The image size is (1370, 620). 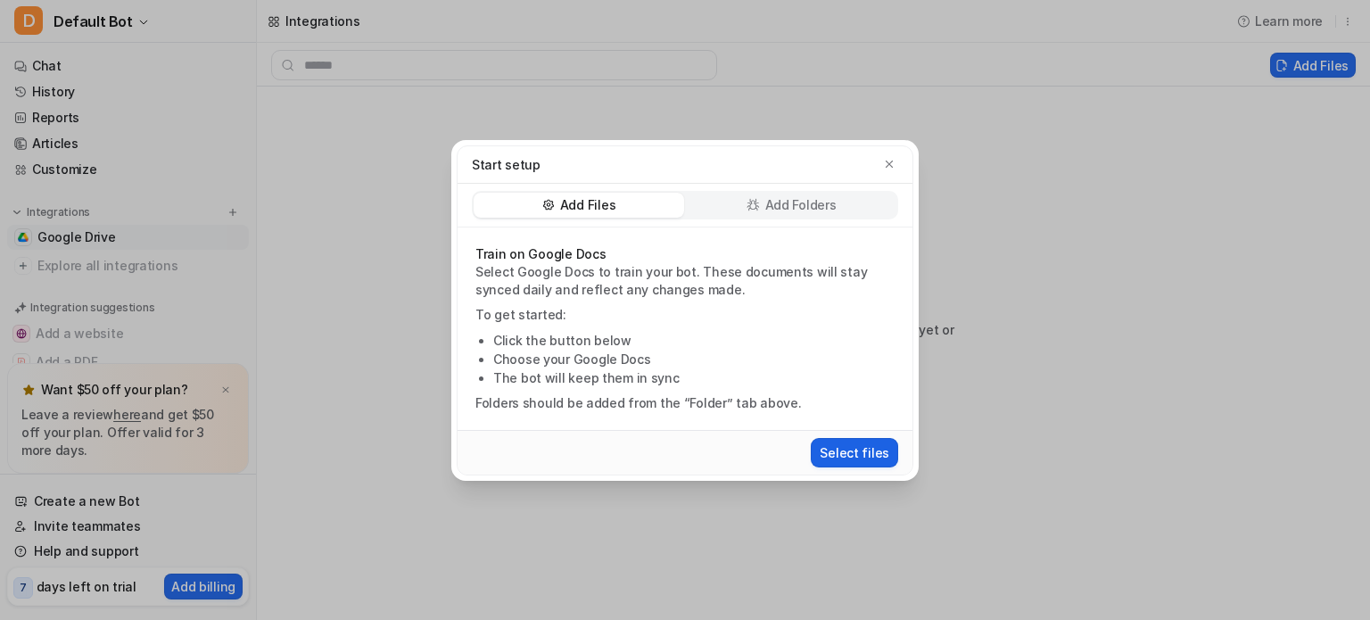 I want to click on button: Select files, so click(x=855, y=452).